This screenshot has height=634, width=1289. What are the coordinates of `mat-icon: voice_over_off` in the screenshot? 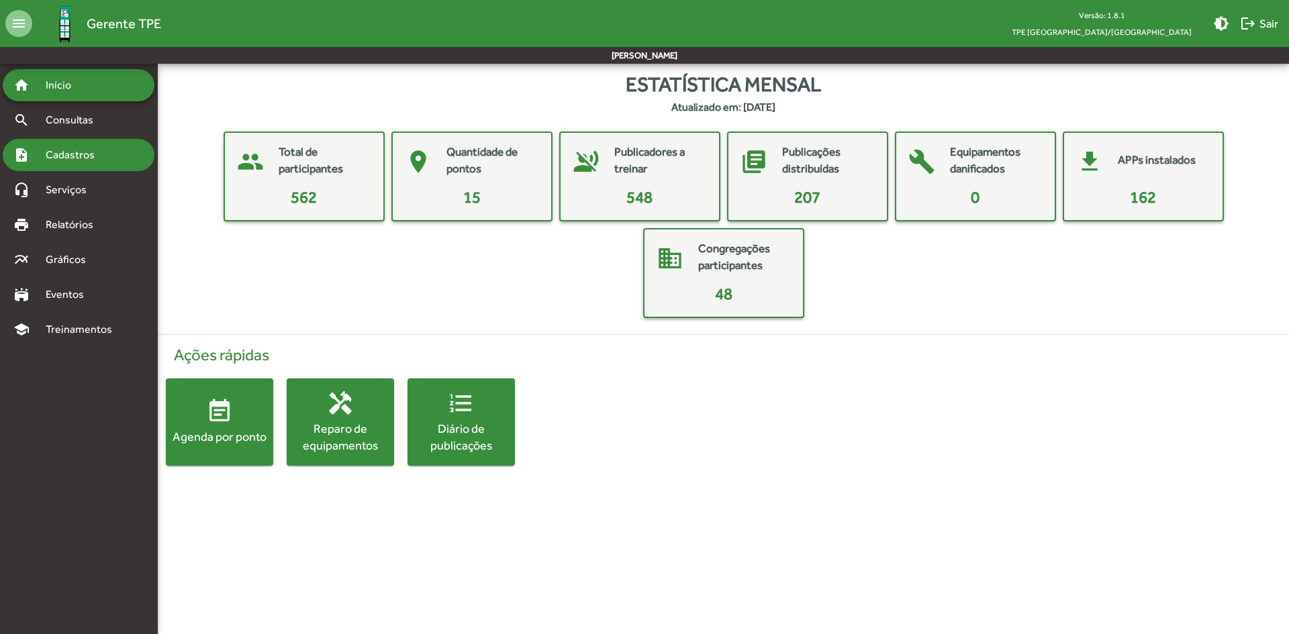 It's located at (586, 162).